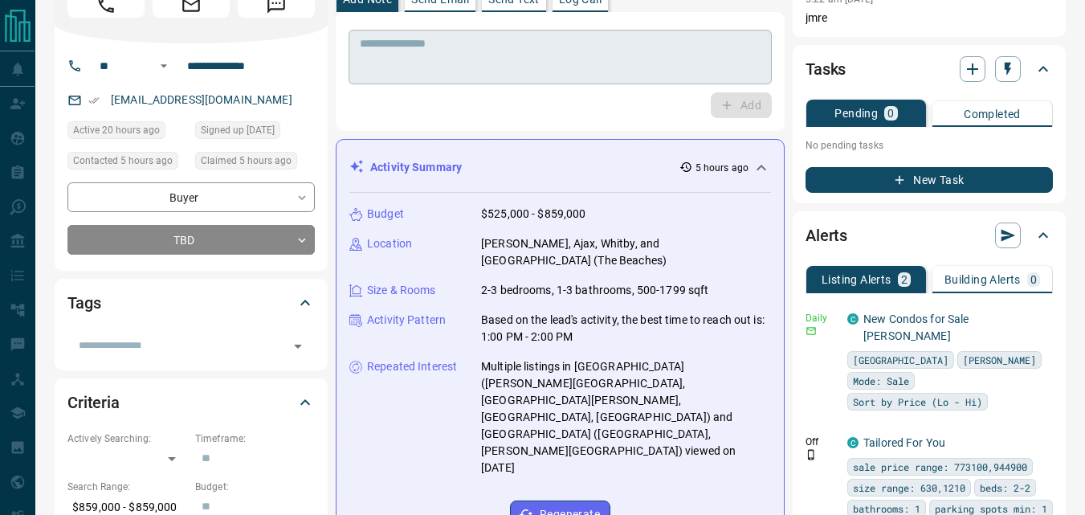 The width and height of the screenshot is (1085, 515). I want to click on p: Off, so click(821, 442).